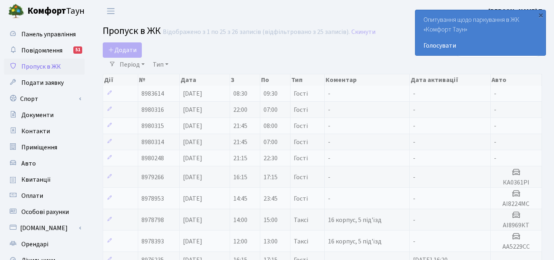  Describe the element at coordinates (153, 177) in the screenshot. I see `span: 8979266` at that location.